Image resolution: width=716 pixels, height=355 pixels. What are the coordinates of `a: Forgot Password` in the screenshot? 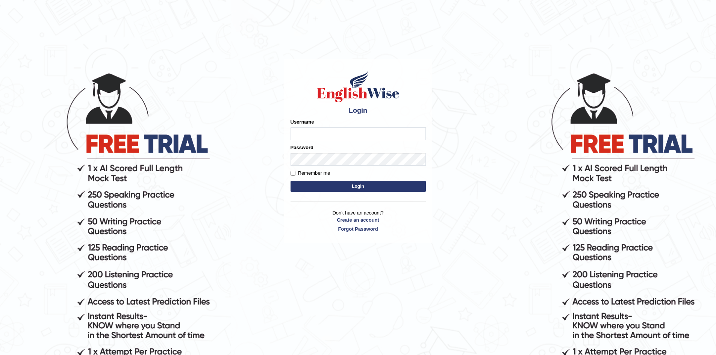 It's located at (358, 229).